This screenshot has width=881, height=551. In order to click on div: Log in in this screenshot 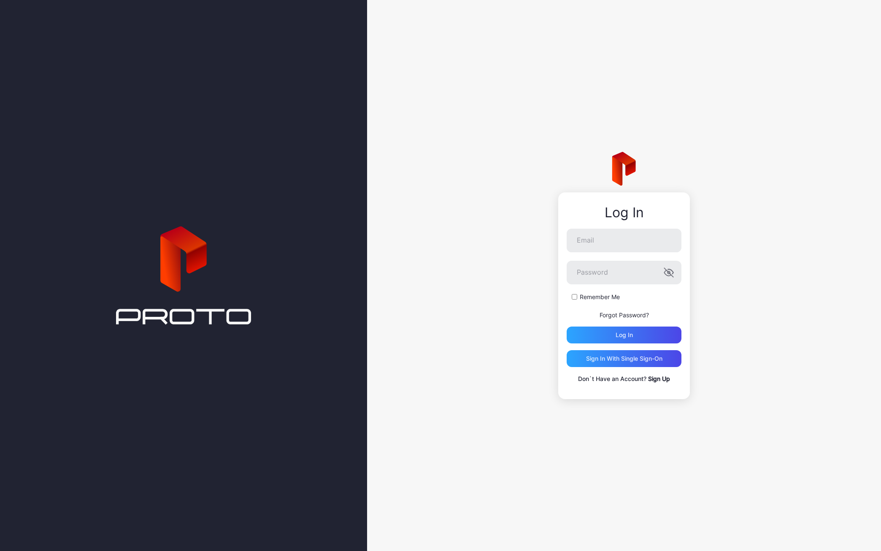, I will do `click(624, 335)`.